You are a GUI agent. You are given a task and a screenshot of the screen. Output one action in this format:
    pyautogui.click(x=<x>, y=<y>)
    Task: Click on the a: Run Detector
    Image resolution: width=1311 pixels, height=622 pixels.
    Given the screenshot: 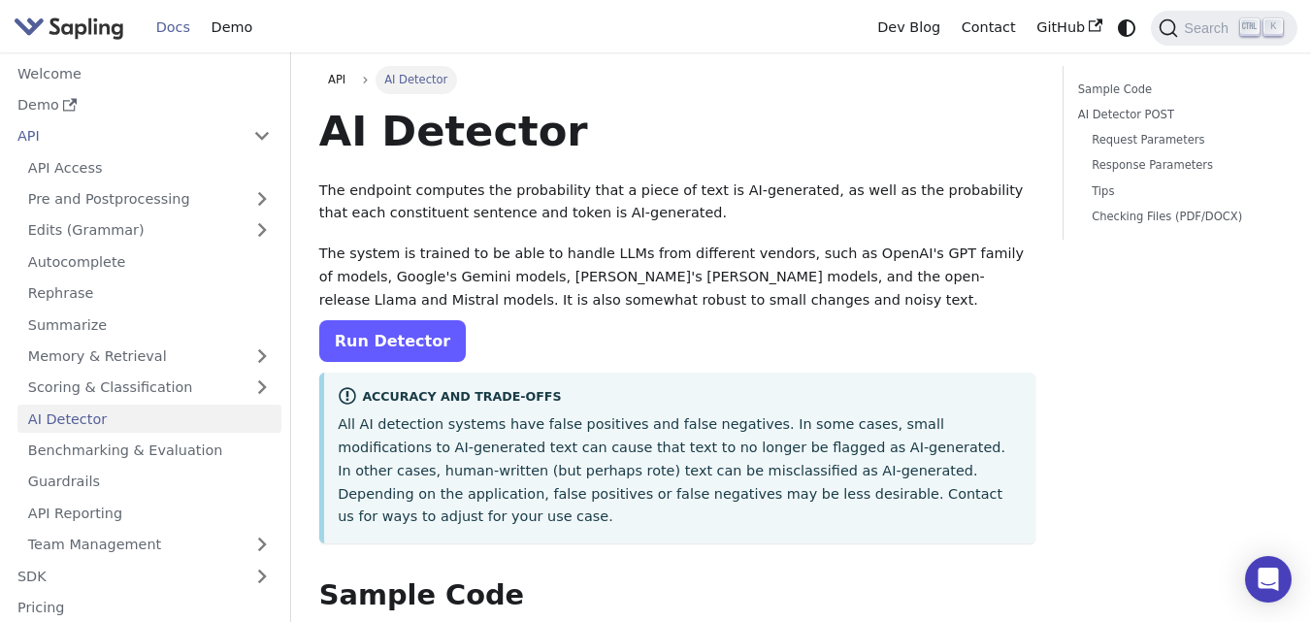 What is the action you would take?
    pyautogui.click(x=392, y=341)
    